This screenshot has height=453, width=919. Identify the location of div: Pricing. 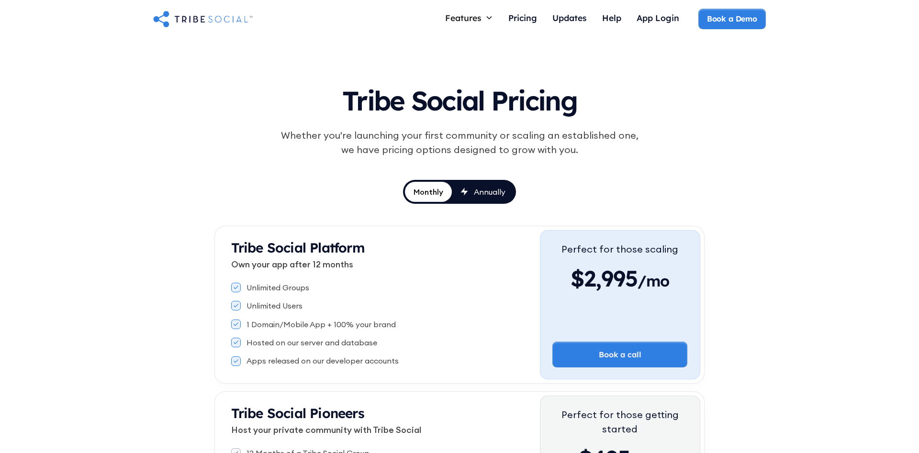
(523, 18).